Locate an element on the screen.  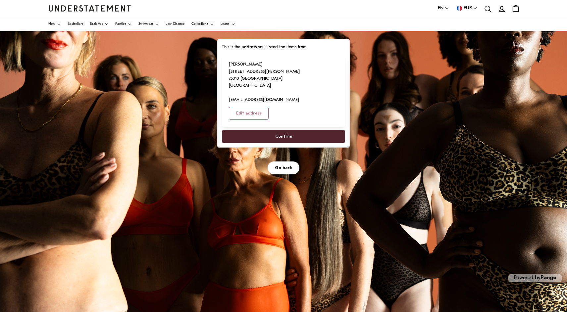
a: Swimwear is located at coordinates (149, 24).